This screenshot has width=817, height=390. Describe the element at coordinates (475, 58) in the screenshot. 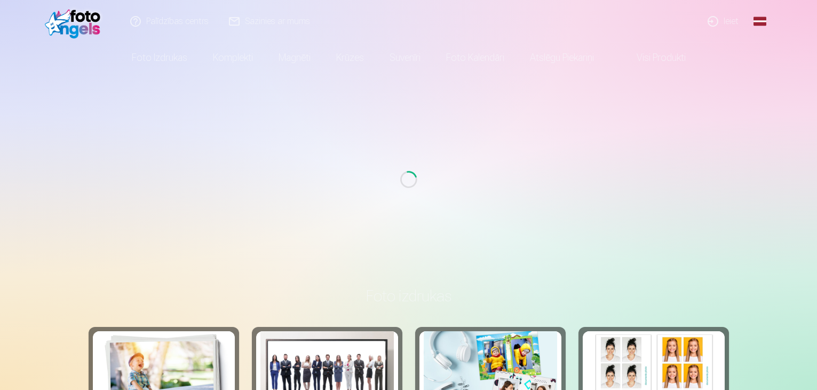

I see `a: Foto kalendāri` at that location.